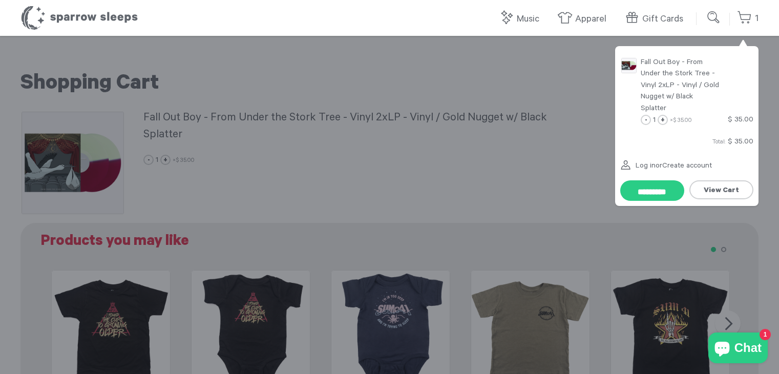 The image size is (779, 374). Describe the element at coordinates (686, 166) in the screenshot. I see `a: Create account` at that location.